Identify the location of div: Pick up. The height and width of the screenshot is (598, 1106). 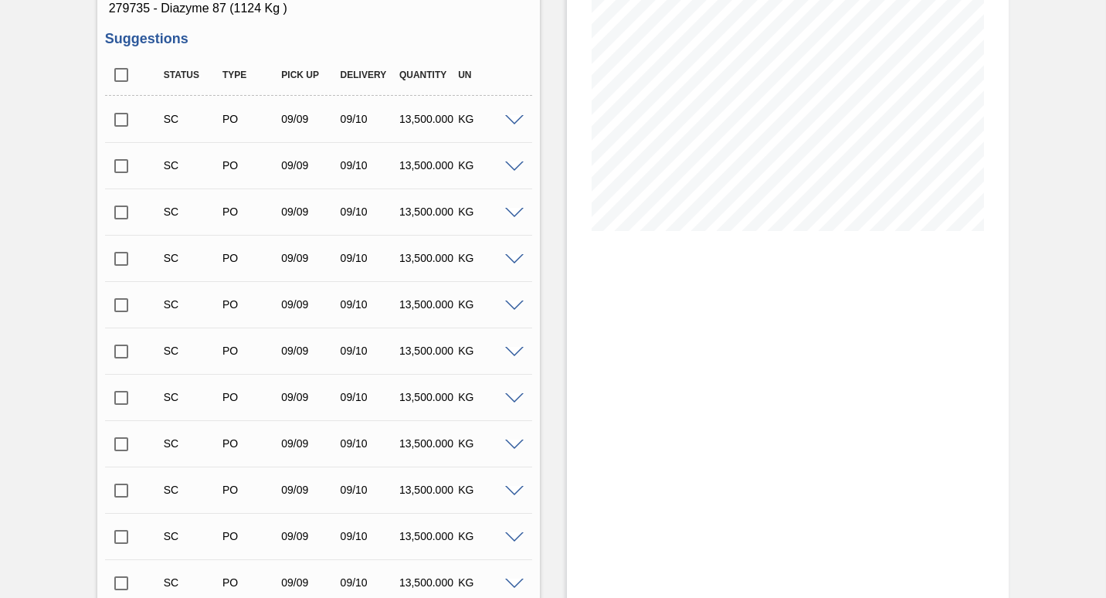
(309, 75).